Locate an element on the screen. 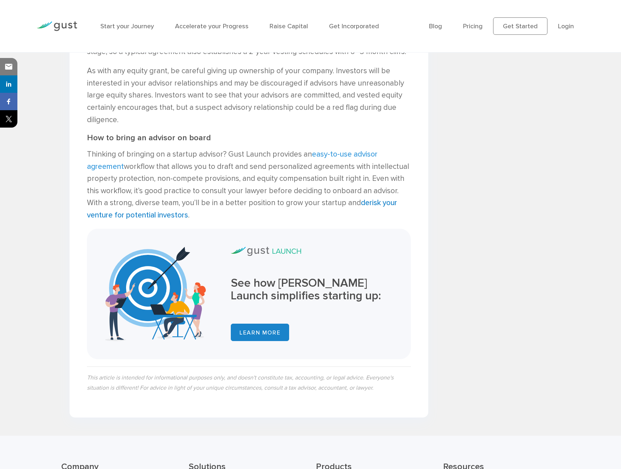 Image resolution: width=621 pixels, height=469 pixels. a: easy-to-use advisor agreement is located at coordinates (232, 160).